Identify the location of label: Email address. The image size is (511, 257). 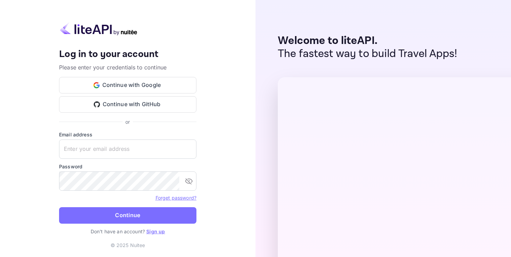
(128, 134).